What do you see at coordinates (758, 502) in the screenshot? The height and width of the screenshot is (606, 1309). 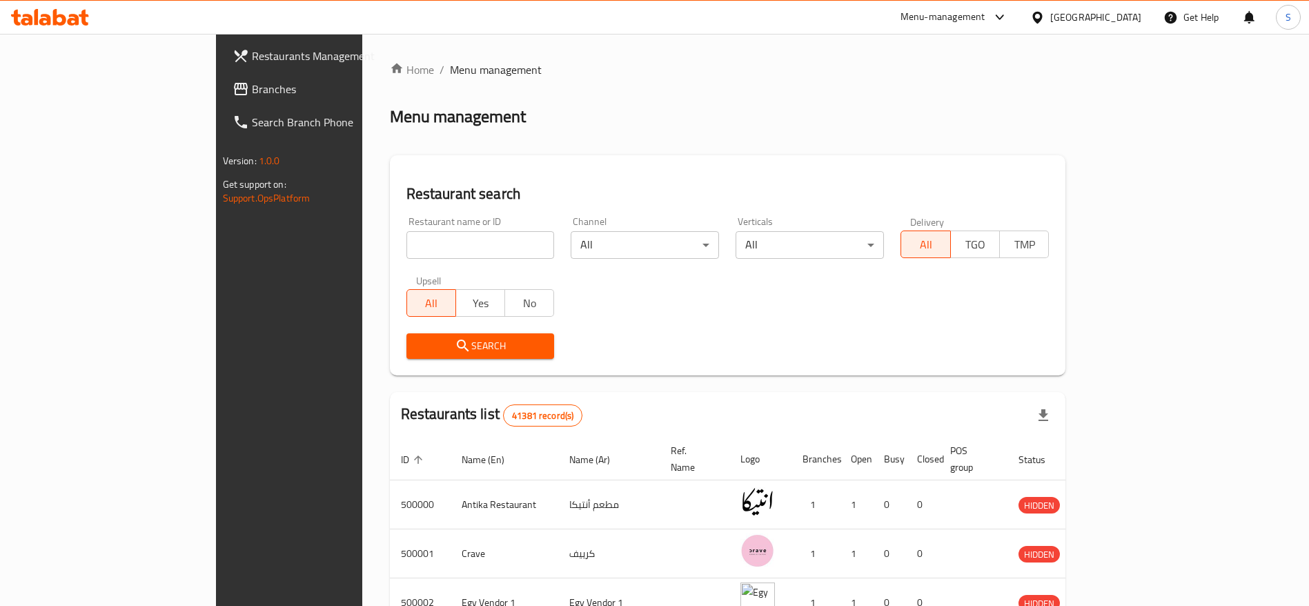 I see `img: Antika Restaurant` at bounding box center [758, 502].